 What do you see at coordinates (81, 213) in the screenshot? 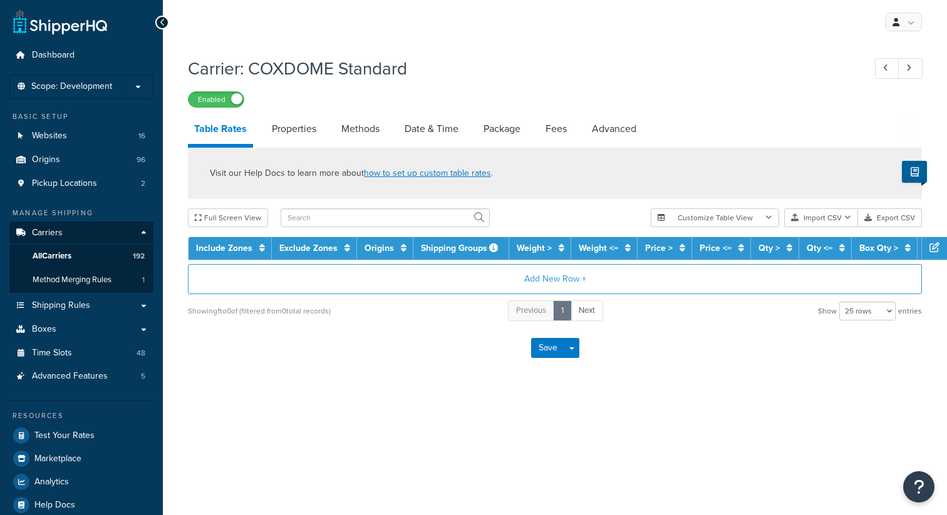
I see `div: Manage Shipping` at bounding box center [81, 213].